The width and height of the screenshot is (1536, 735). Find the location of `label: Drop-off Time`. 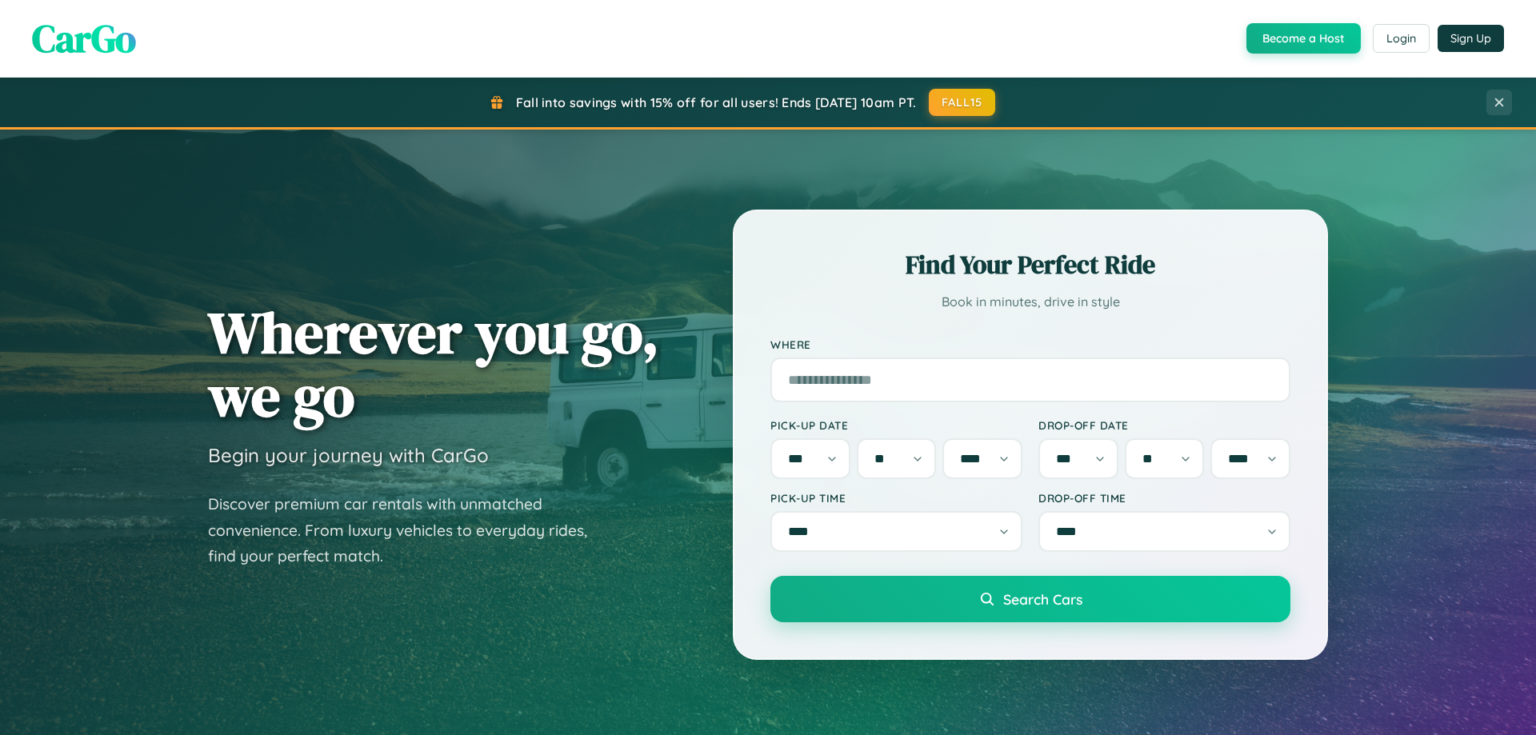

label: Drop-off Time is located at coordinates (1164, 498).